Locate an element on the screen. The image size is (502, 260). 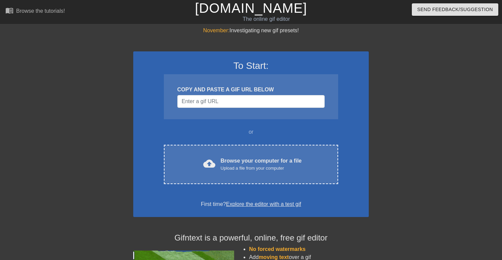
h3: To Start: is located at coordinates (251, 66).